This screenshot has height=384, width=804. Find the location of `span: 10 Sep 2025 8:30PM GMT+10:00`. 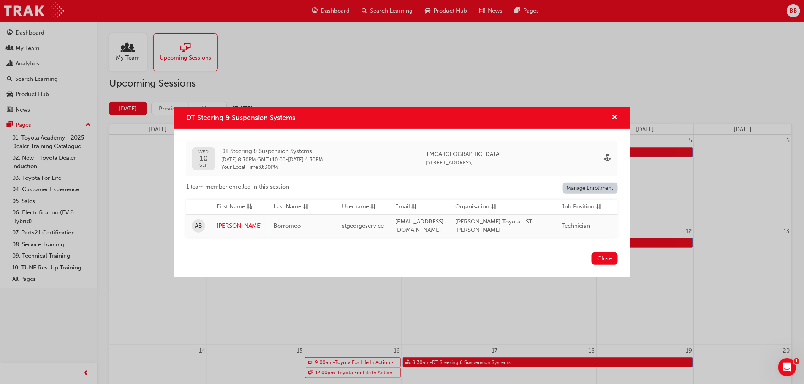

span: 10 Sep 2025 8:30PM GMT+10:00 is located at coordinates (253, 160).